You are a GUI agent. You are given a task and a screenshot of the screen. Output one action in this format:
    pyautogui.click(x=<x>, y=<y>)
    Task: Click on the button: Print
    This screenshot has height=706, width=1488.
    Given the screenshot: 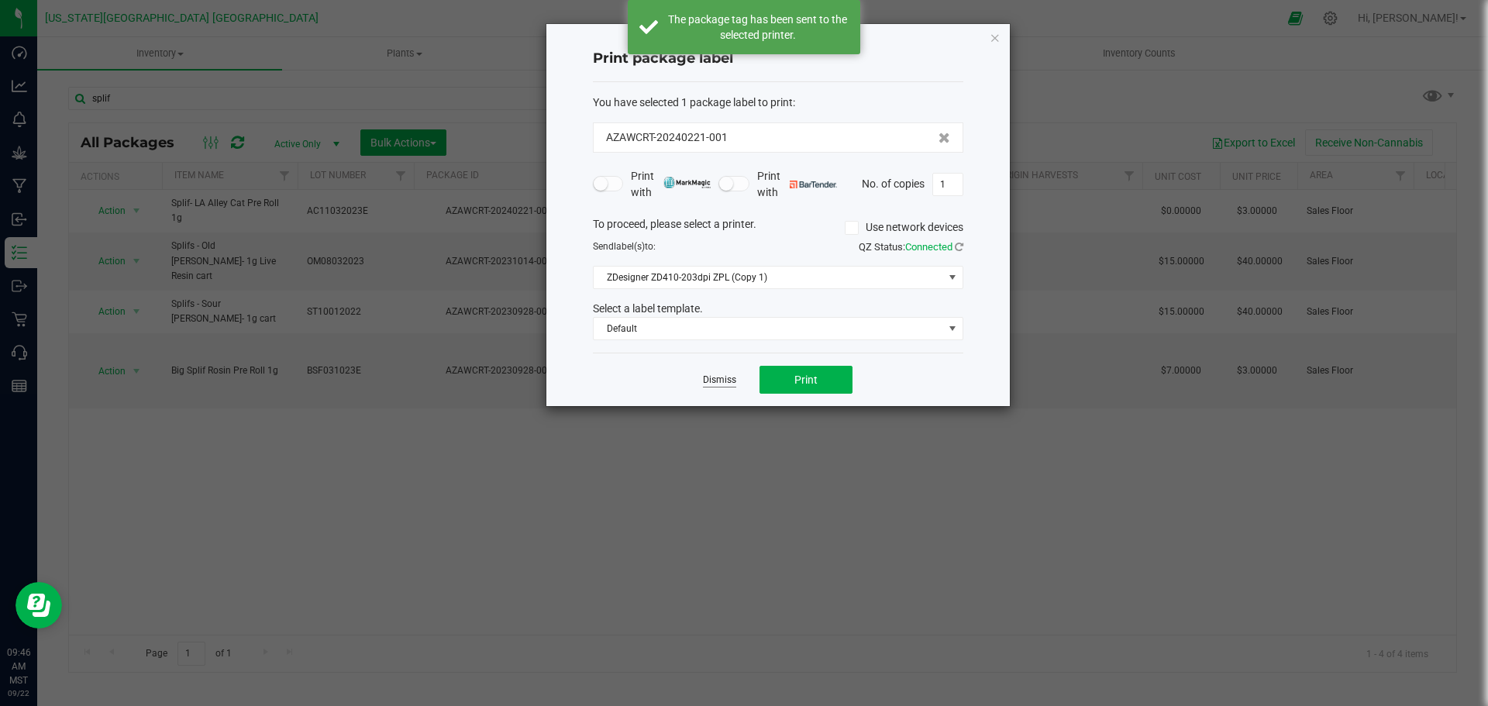 What is the action you would take?
    pyautogui.click(x=806, y=380)
    